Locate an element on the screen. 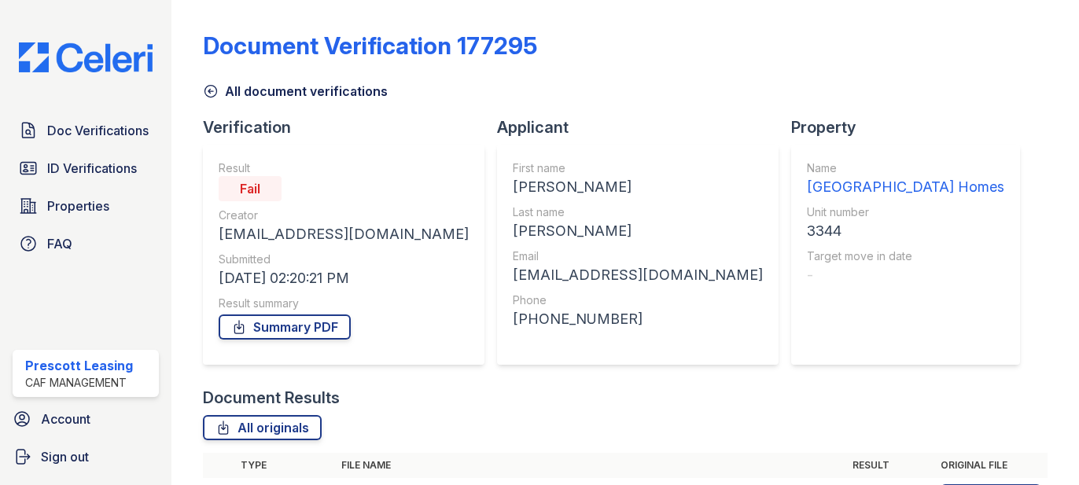 This screenshot has height=485, width=1079. div: Unit number is located at coordinates (905, 212).